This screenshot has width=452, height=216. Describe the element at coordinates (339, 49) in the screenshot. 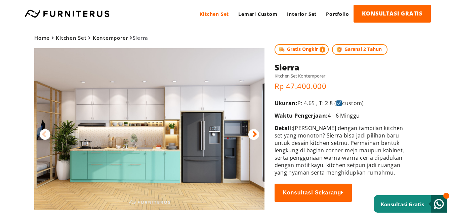

I see `img: protect.png` at that location.